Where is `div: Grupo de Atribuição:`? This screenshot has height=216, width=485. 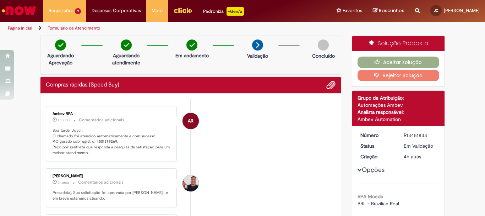 div: Grupo de Atribuição: is located at coordinates (399, 98).